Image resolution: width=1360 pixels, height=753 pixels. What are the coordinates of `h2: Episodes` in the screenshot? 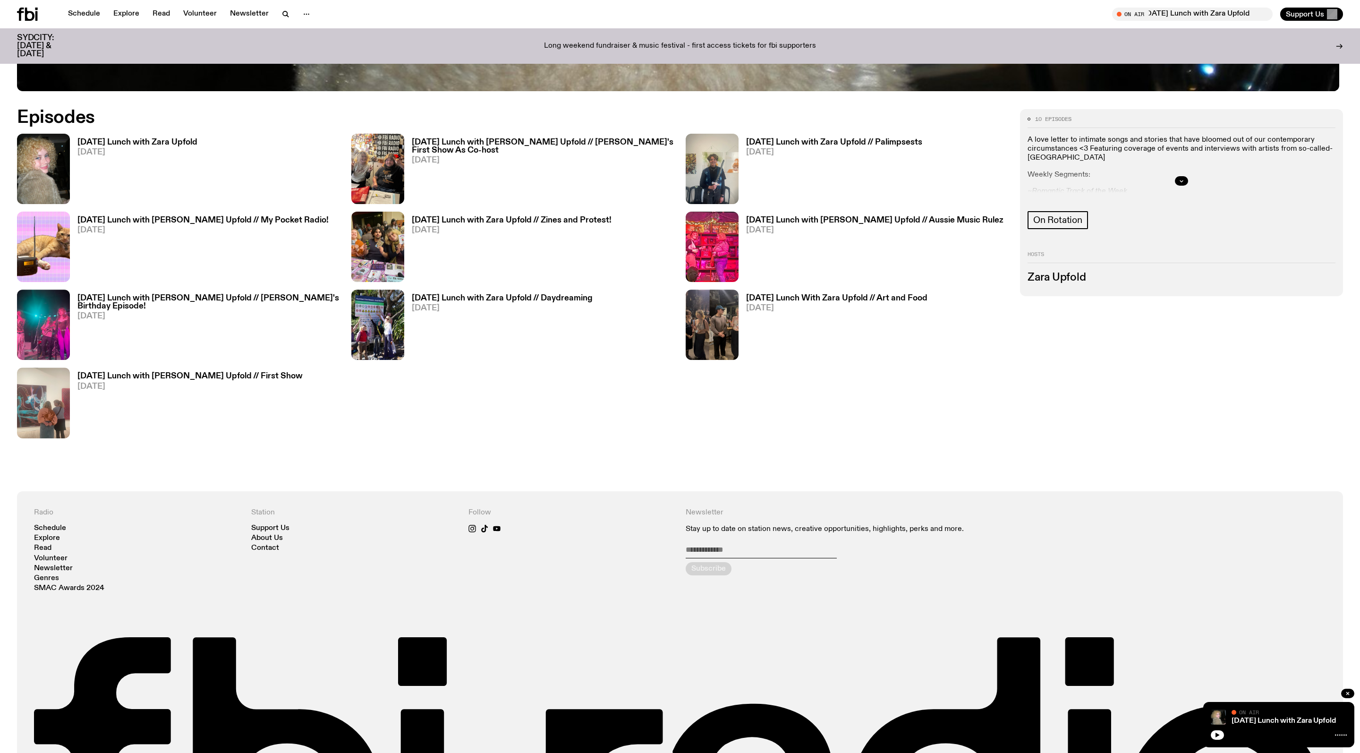 It's located at (457, 118).